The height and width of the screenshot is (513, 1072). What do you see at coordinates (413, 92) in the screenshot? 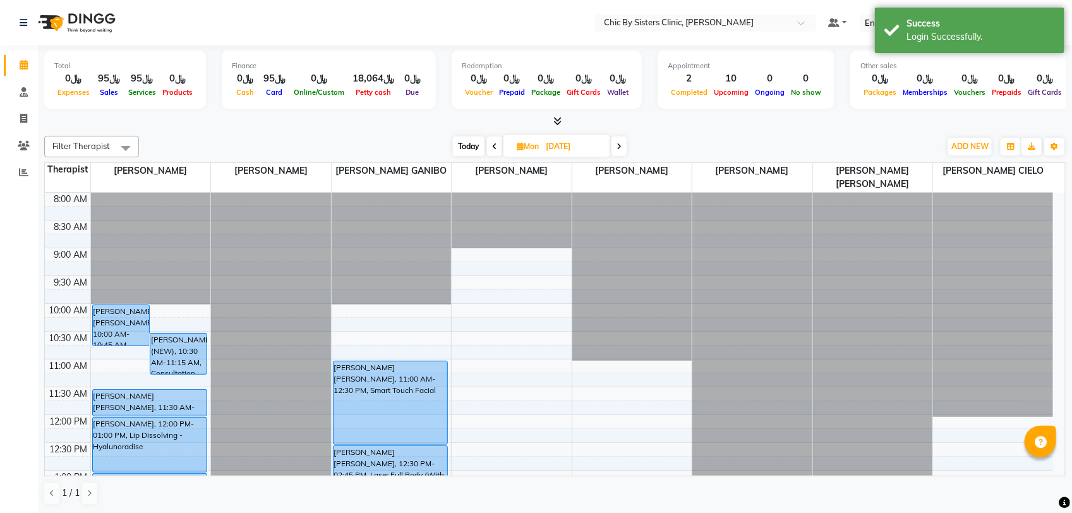
I see `span: Due` at bounding box center [413, 92].